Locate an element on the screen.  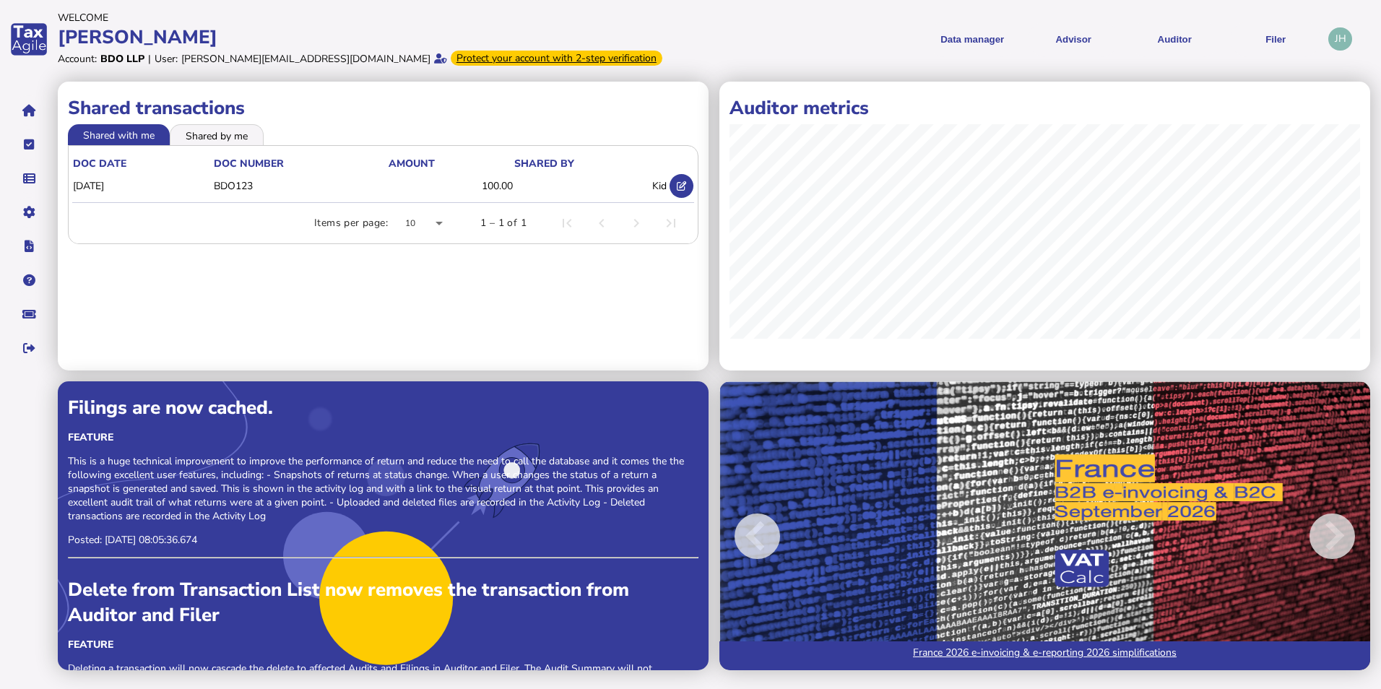
div: Welcome is located at coordinates (372, 17).